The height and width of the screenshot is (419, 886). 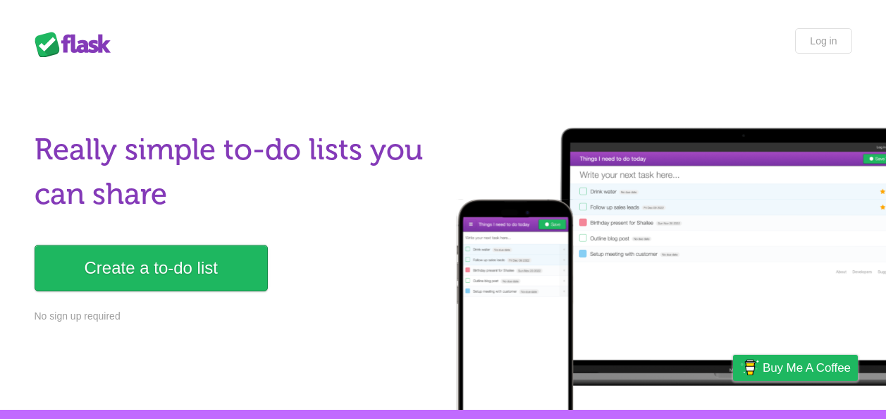 What do you see at coordinates (749, 367) in the screenshot?
I see `img: Buy me a coffee` at bounding box center [749, 367].